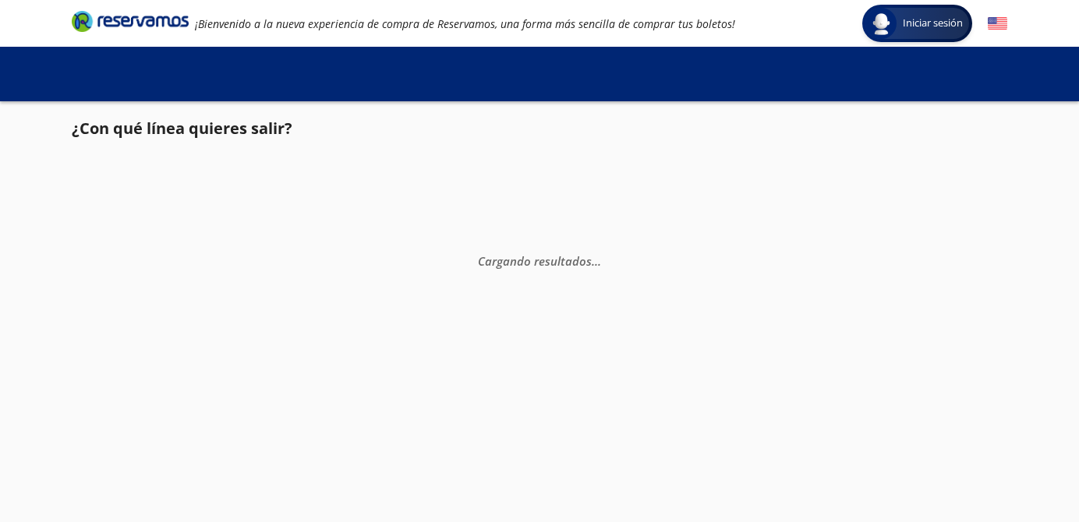 The height and width of the screenshot is (522, 1079). Describe the element at coordinates (130, 21) in the screenshot. I see `i: Brand Logo` at that location.